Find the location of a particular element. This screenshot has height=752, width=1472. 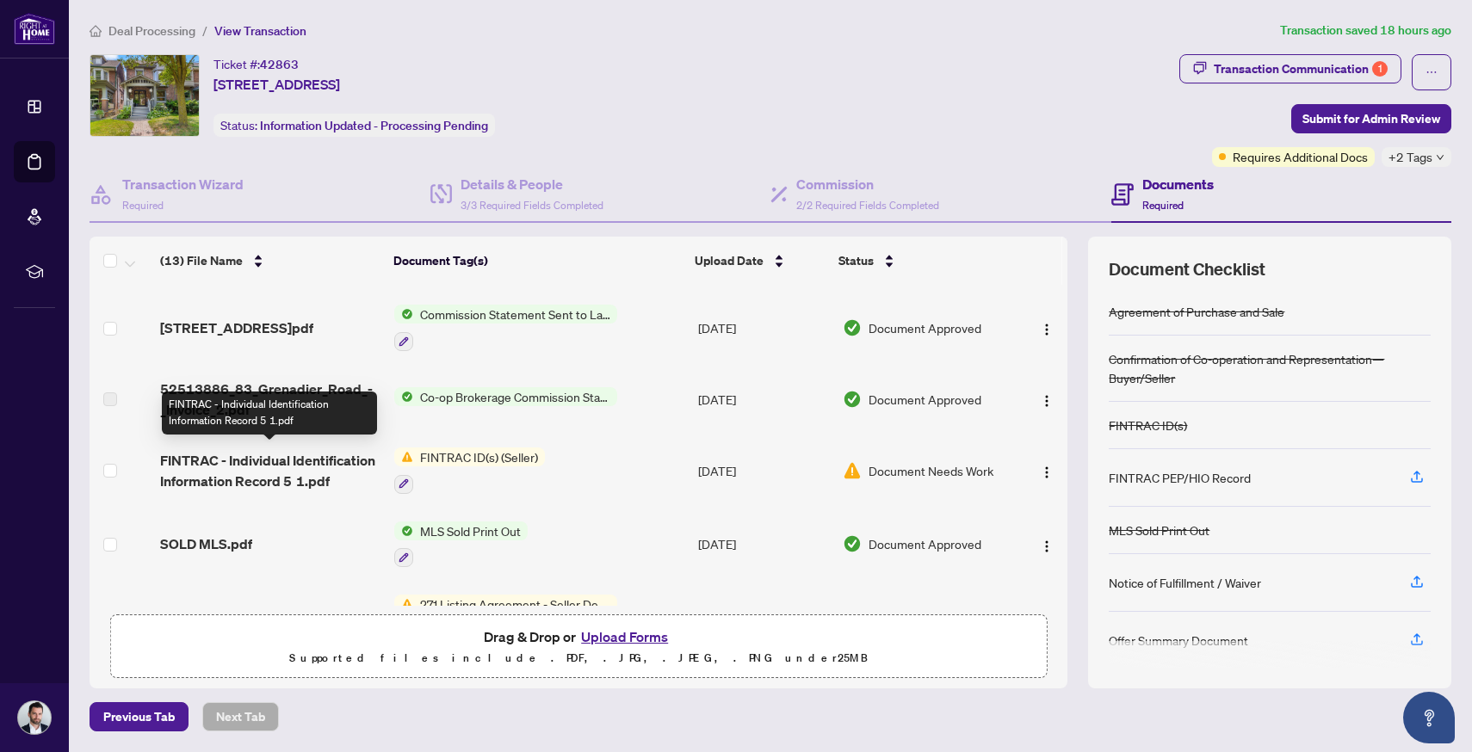

span: Upload Date is located at coordinates (729, 261).